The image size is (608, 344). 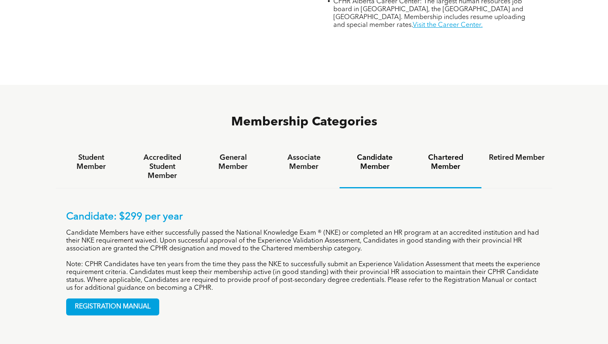 What do you see at coordinates (304, 217) in the screenshot?
I see `p: Candidate: $299 per year` at bounding box center [304, 217].